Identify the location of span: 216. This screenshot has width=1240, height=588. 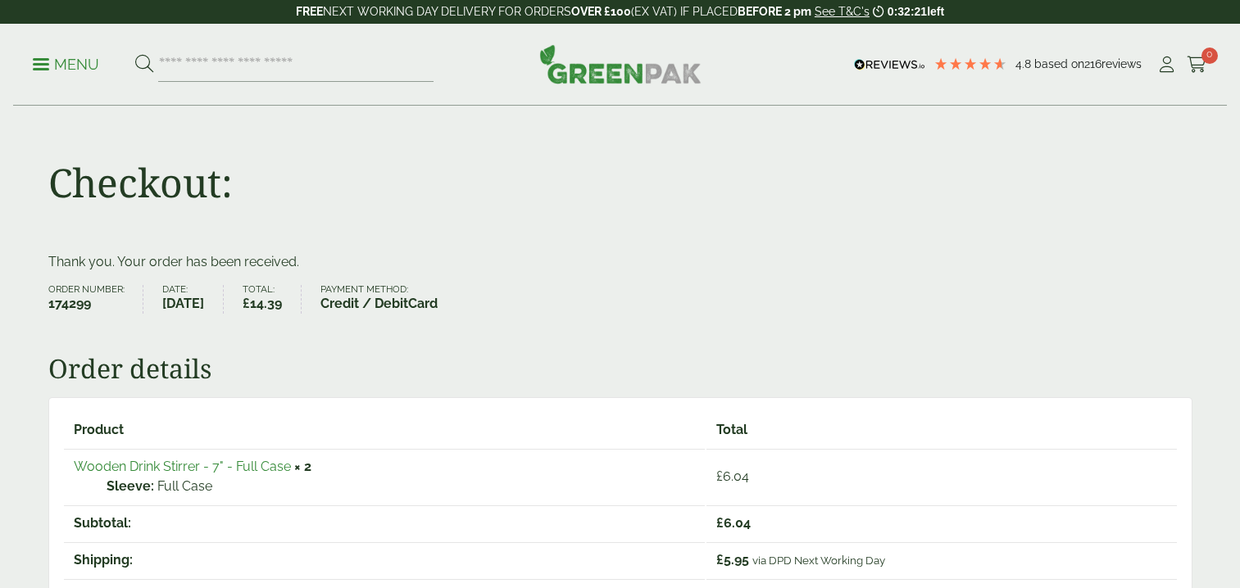
(1092, 64).